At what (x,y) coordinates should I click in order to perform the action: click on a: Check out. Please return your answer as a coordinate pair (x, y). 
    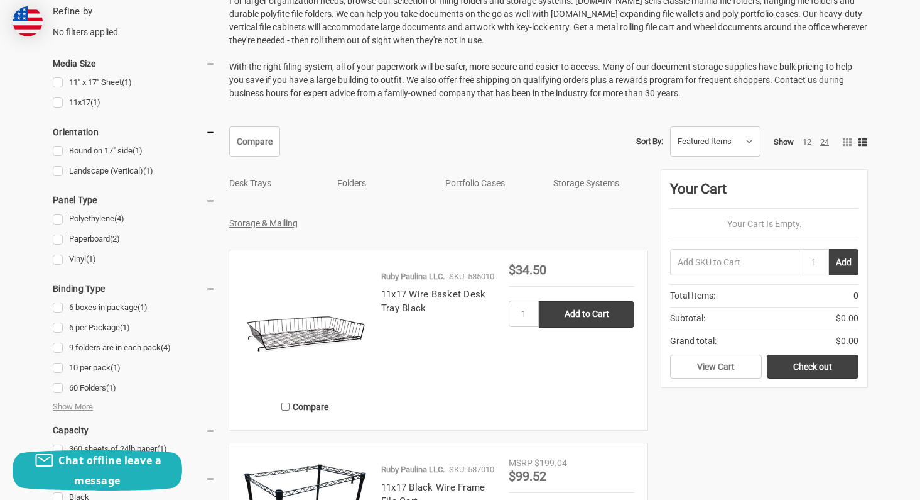
    Looking at the image, I should click on (813, 366).